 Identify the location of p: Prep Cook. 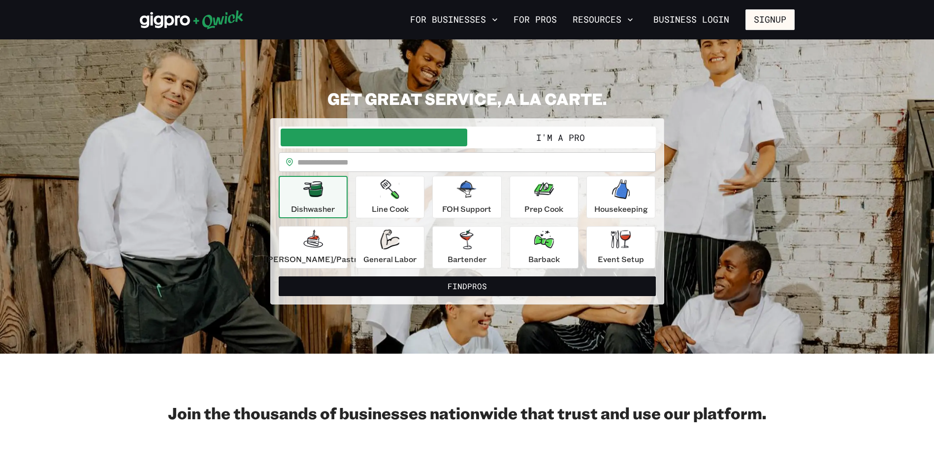
(544, 209).